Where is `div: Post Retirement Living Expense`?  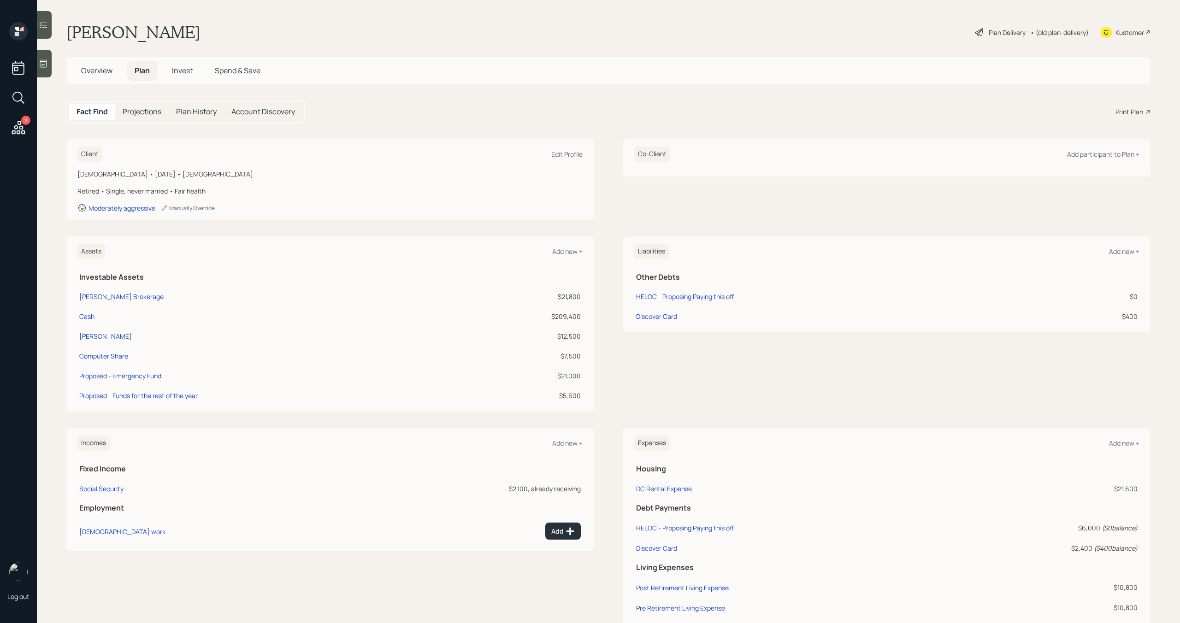
div: Post Retirement Living Expense is located at coordinates (682, 588).